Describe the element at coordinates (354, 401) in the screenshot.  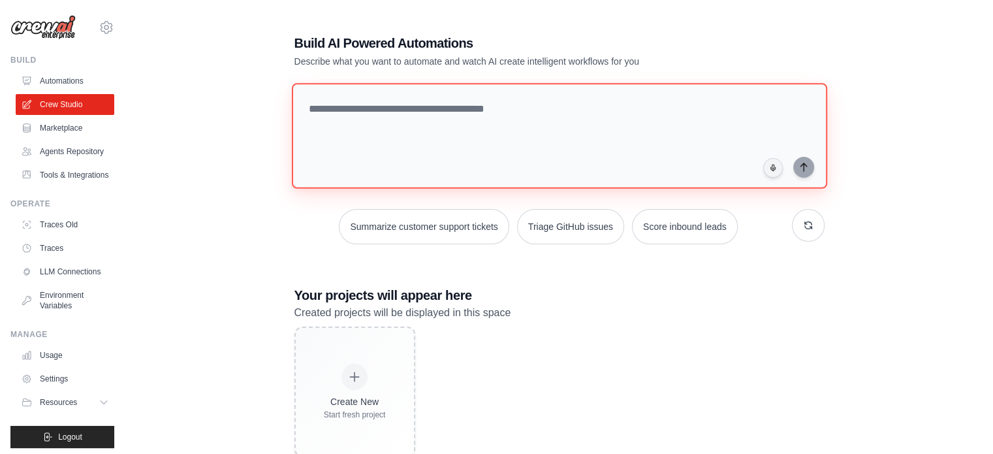
I see `div: Create New` at that location.